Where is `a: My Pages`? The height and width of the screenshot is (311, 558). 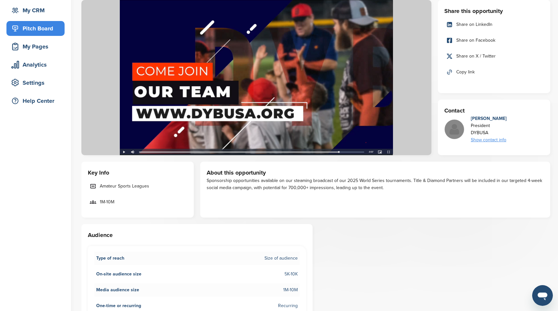
a: My Pages is located at coordinates (36, 47).